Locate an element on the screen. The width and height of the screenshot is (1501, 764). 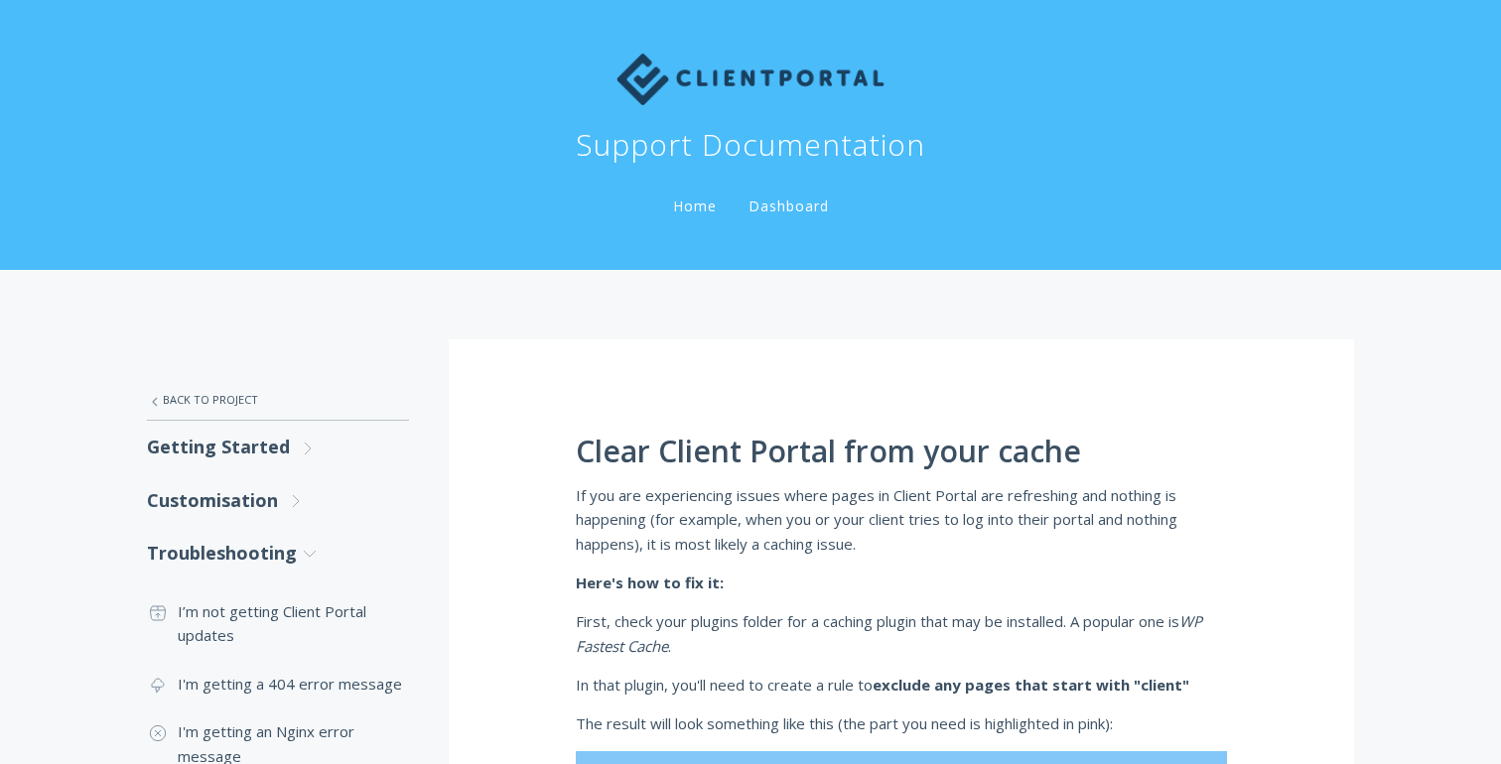
strong: Here's how to fix it: is located at coordinates (649, 583).